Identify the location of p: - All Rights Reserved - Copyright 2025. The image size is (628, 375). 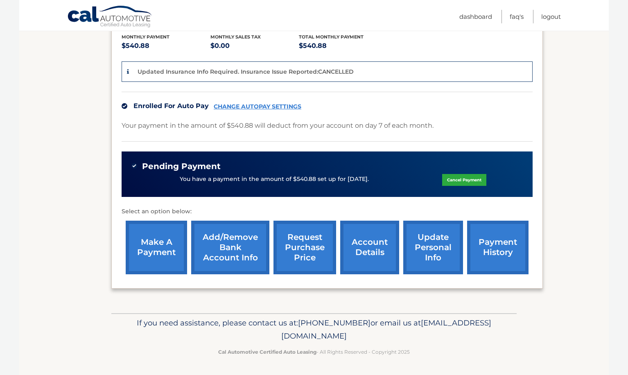
(314, 352).